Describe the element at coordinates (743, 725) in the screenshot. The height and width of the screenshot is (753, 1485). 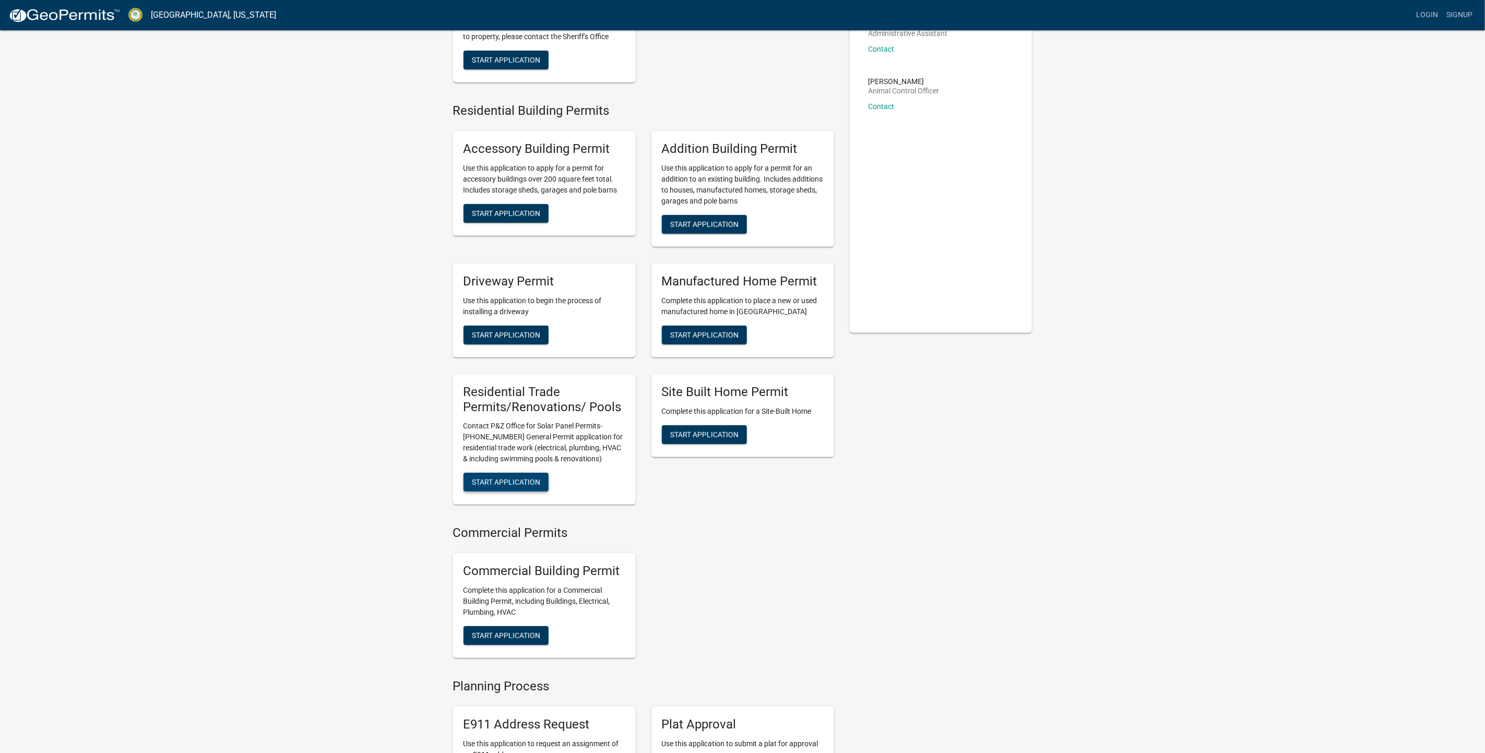
I see `h5: Plat Approval` at that location.